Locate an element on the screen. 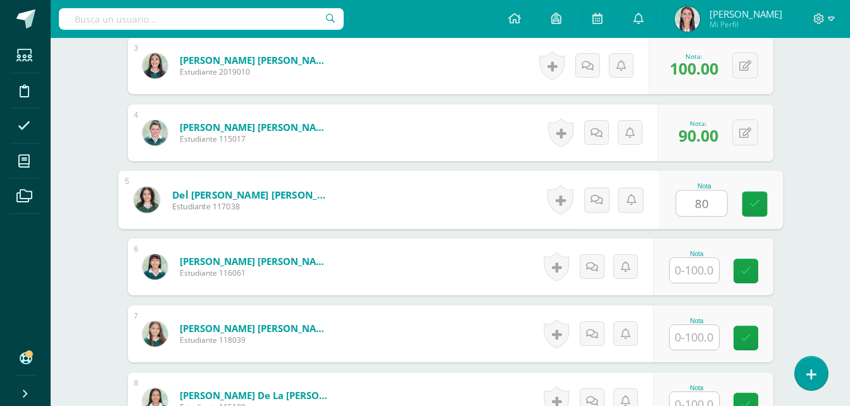  img: ad1108927cc60e38721b9e823d6494da.png is located at coordinates (155, 66).